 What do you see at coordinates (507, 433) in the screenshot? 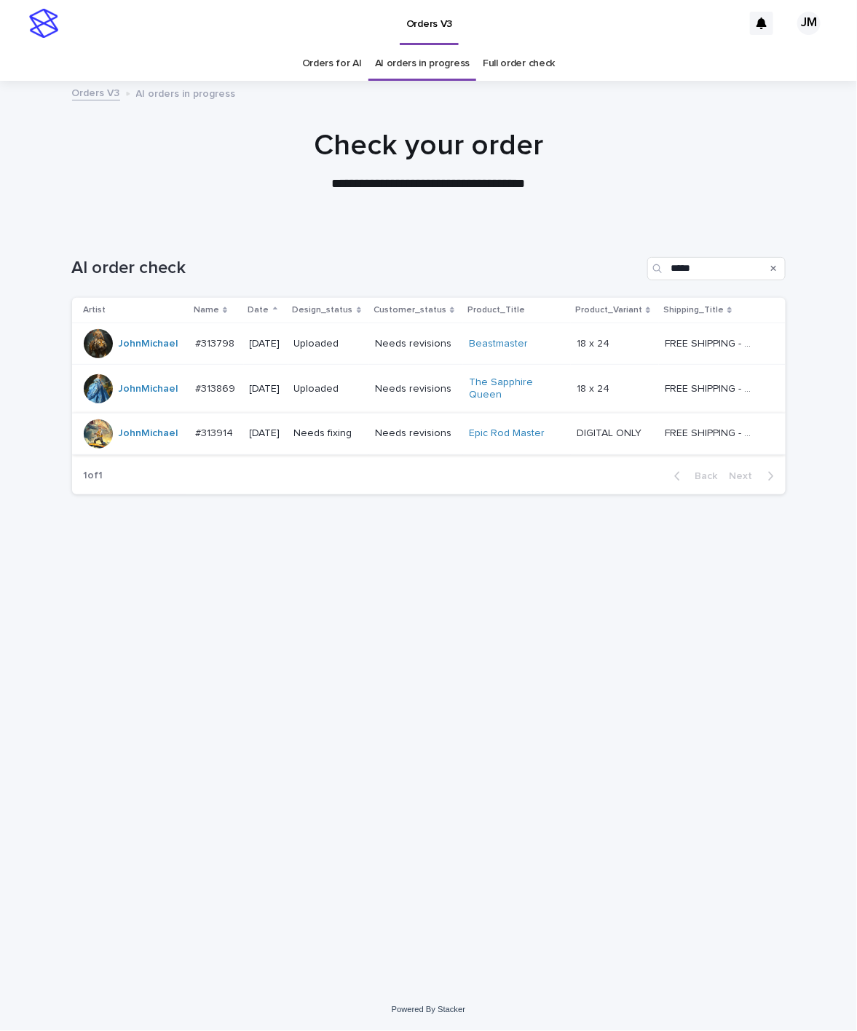
I see `a: Epic Rod Master` at bounding box center [507, 433].